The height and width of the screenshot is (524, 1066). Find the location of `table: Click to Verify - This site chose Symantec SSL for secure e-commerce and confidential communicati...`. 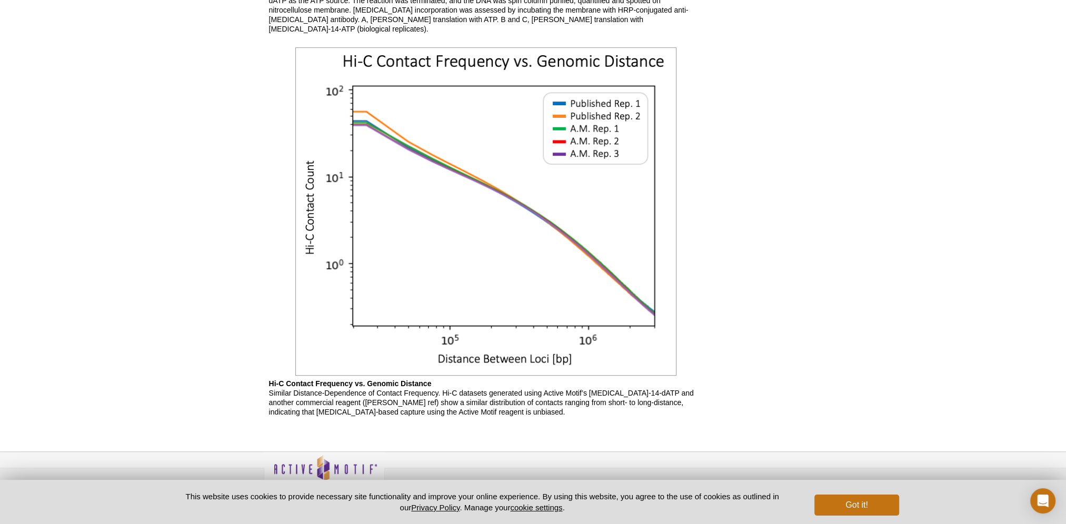

table: Click to Verify - This site chose Symantec SSL for secure e-commerce and confidential communicati... is located at coordinates (724, 482).